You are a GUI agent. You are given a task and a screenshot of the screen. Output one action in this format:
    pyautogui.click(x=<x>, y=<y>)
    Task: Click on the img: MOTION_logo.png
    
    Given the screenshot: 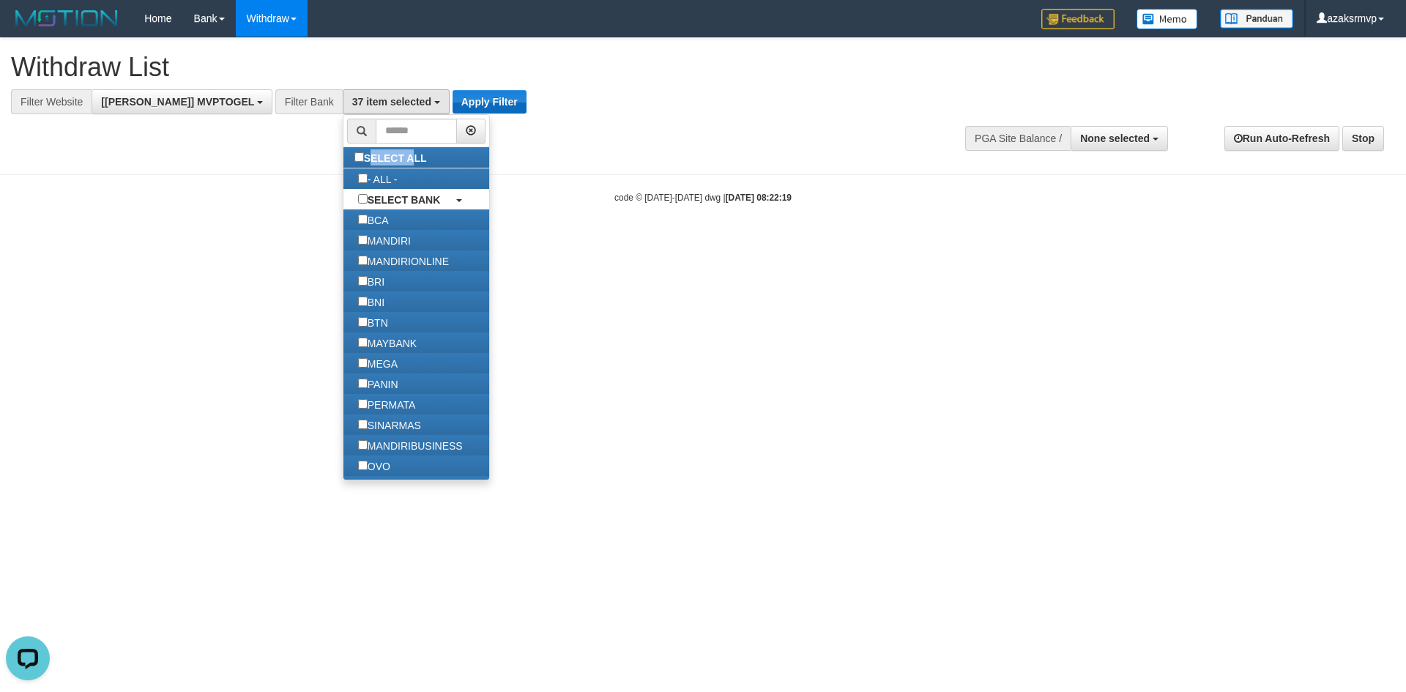 What is the action you would take?
    pyautogui.click(x=67, y=18)
    